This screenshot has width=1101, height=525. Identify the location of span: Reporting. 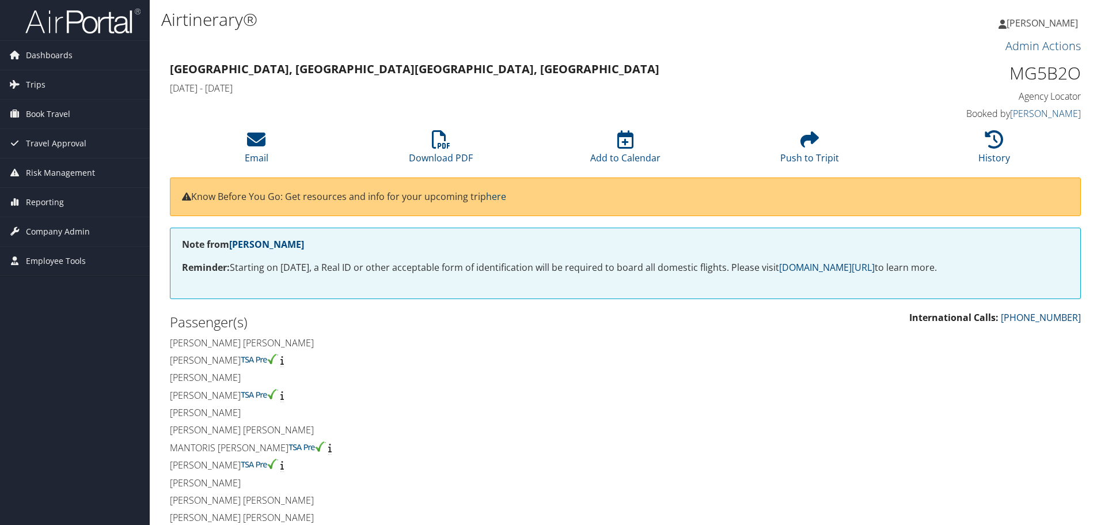
(45, 202).